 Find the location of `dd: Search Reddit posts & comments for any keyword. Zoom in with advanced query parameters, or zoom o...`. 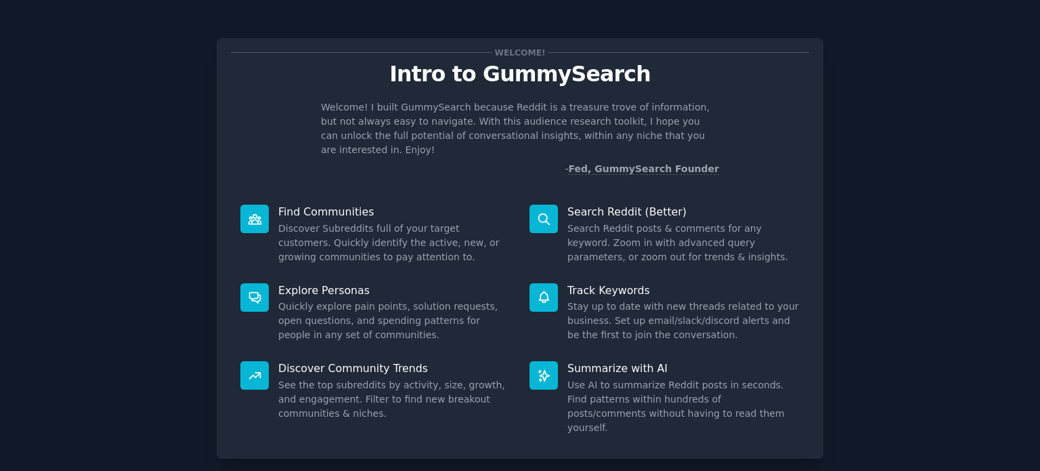

dd: Search Reddit posts & comments for any keyword. Zoom in with advanced query parameters, or zoom o... is located at coordinates (683, 242).